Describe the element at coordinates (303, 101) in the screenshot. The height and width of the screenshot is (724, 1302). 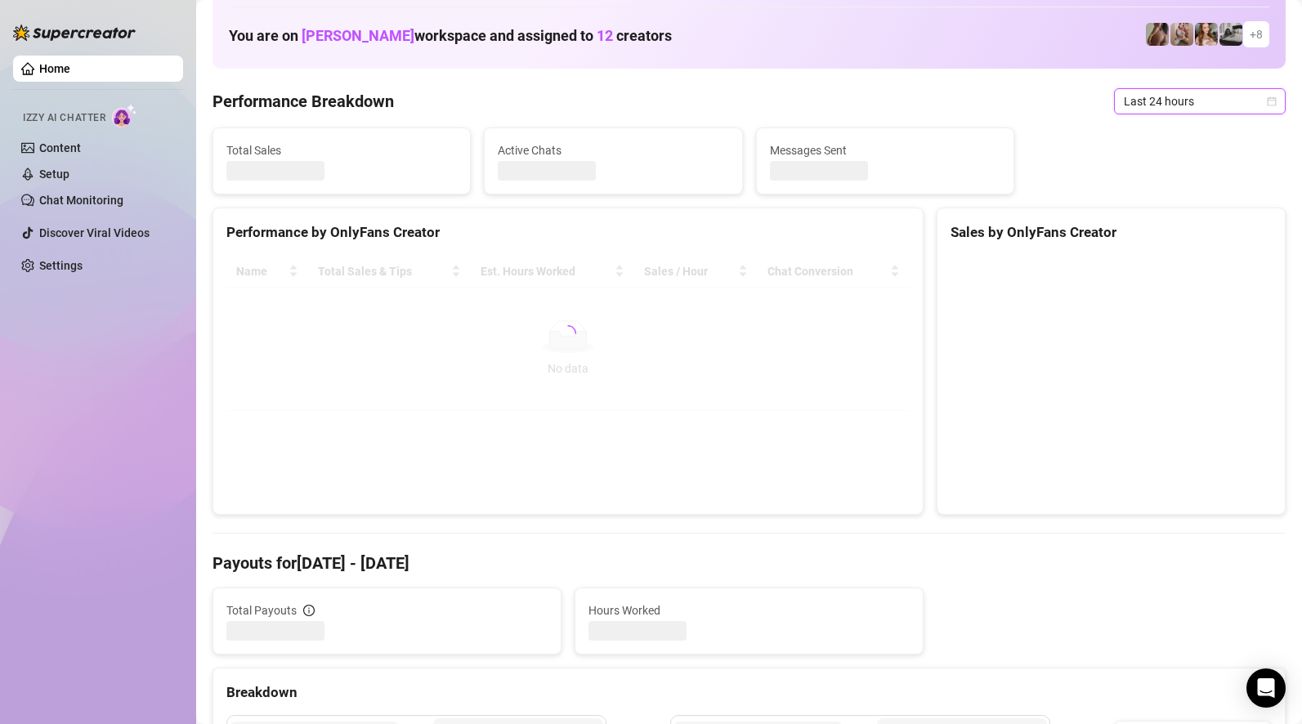
I see `h4: Performance Breakdown` at that location.